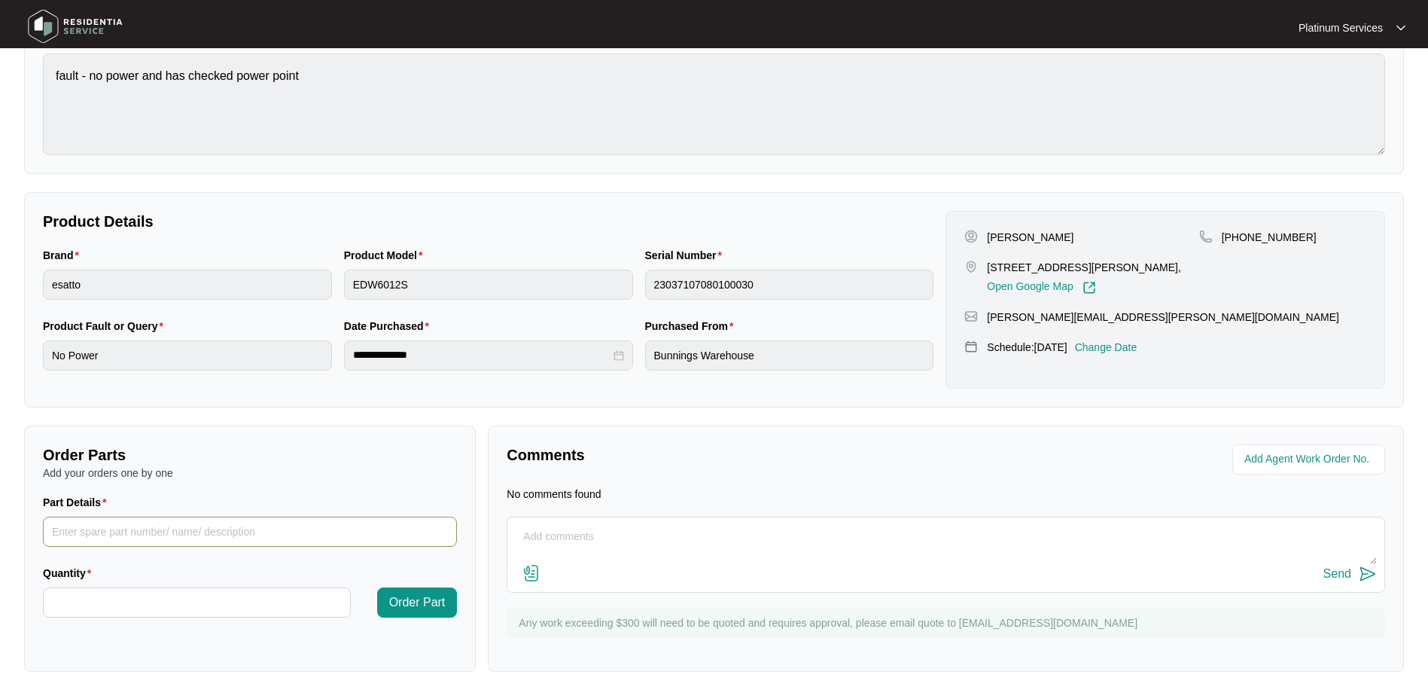  I want to click on input: Part Details, so click(250, 531).